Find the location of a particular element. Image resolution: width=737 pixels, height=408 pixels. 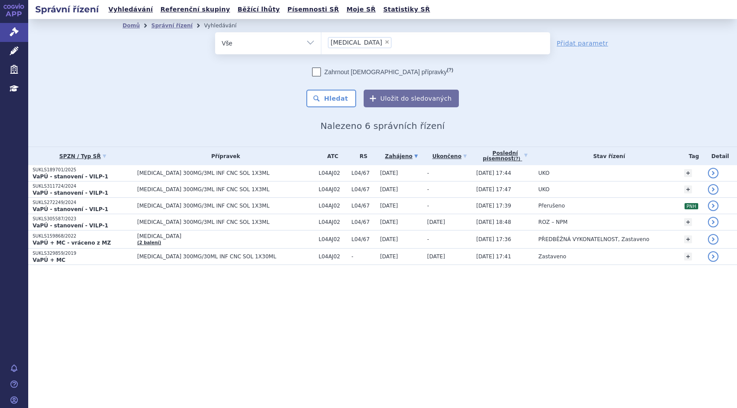

a: Poslednípísemnost(?) is located at coordinates (505, 156).